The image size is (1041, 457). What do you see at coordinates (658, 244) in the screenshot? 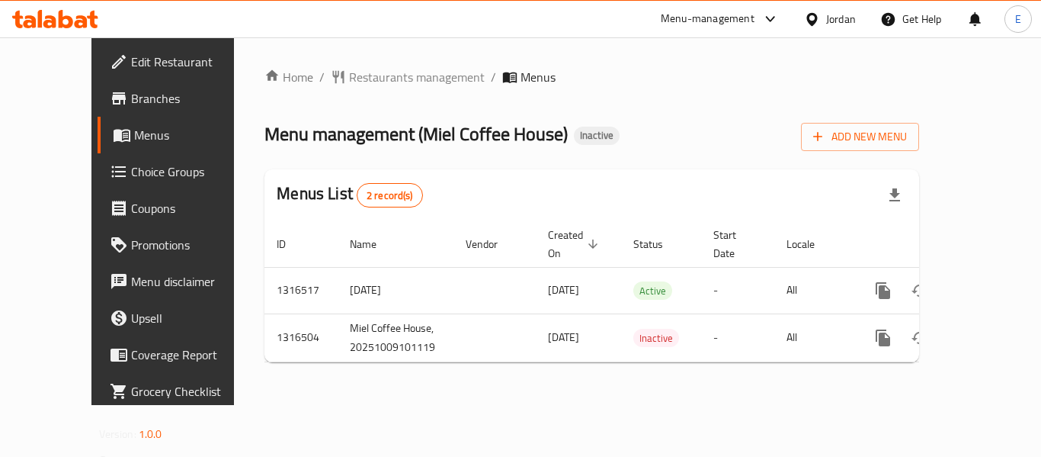
I see `span: Status` at bounding box center [658, 244].